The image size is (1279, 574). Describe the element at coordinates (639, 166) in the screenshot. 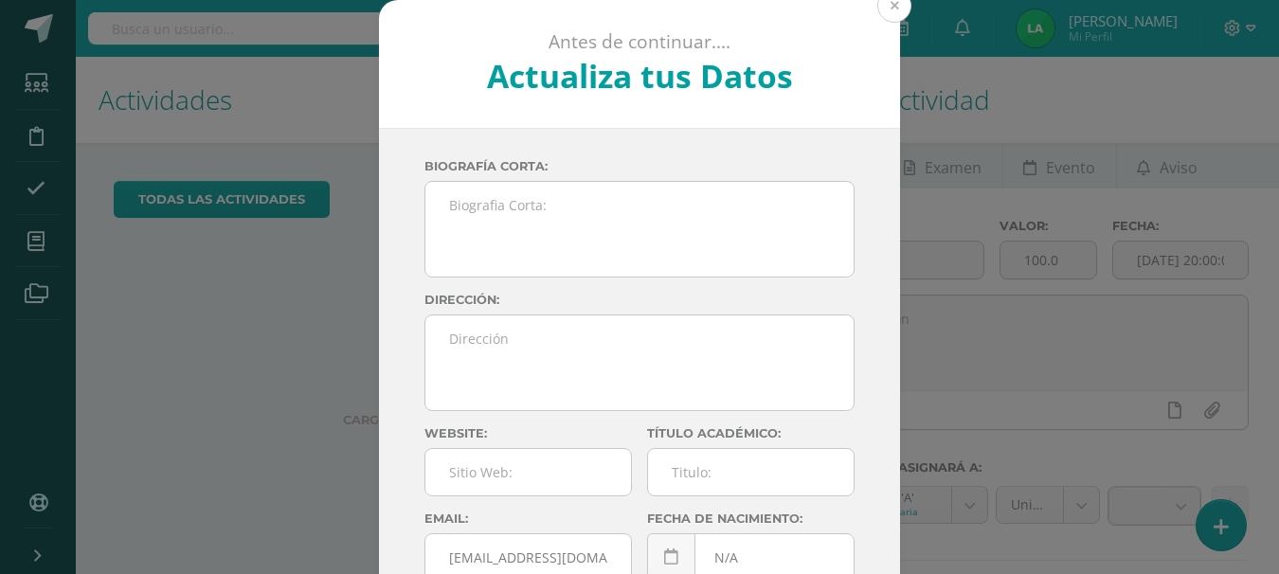

I see `label: Biografía corta:` at that location.